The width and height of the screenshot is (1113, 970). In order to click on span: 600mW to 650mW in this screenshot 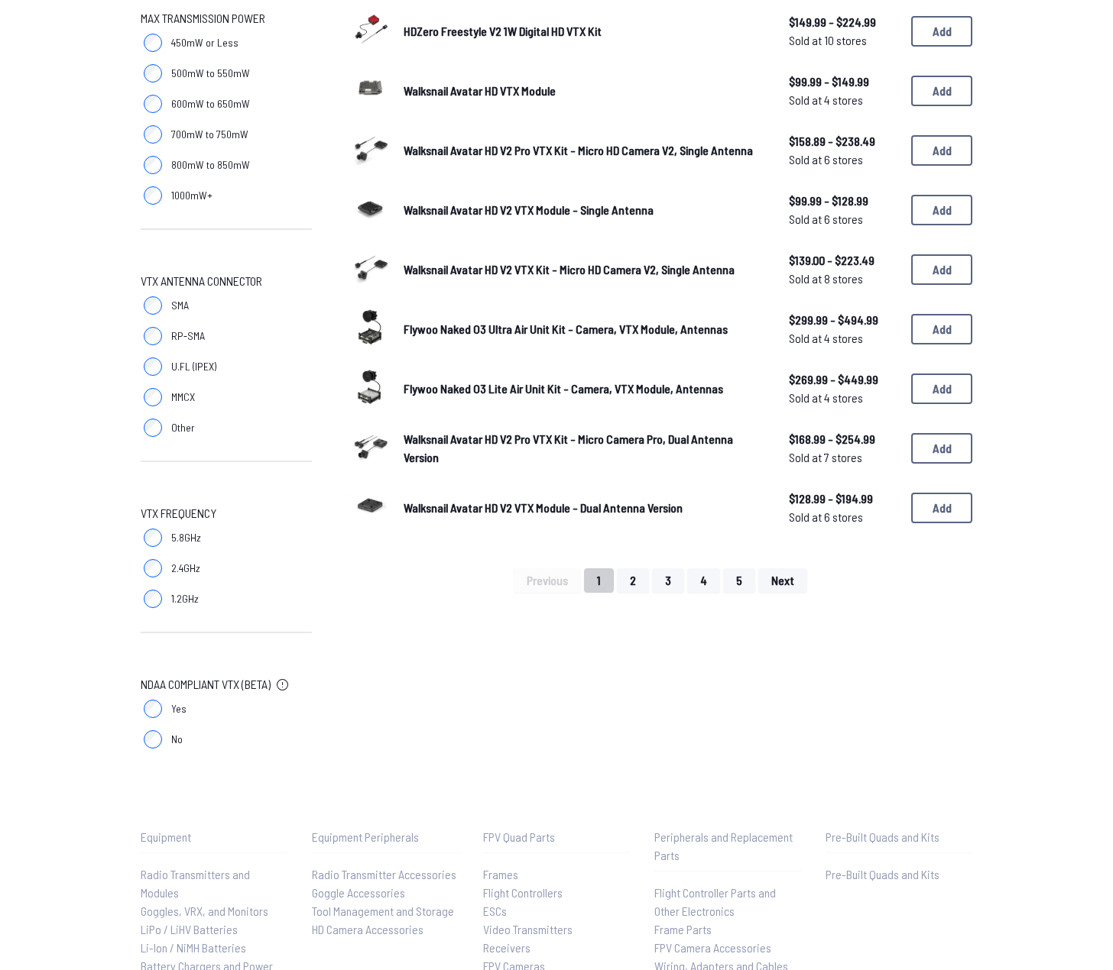, I will do `click(210, 104)`.